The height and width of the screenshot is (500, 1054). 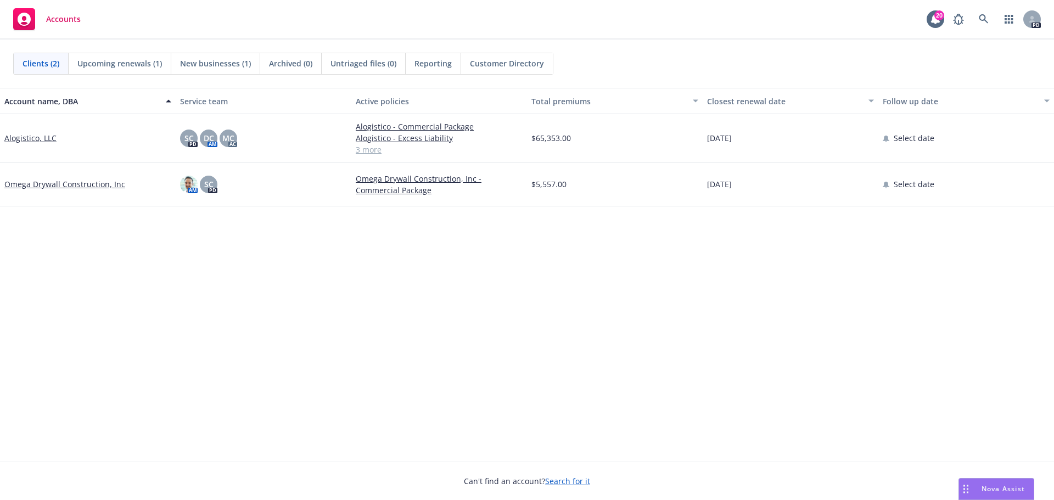 What do you see at coordinates (549, 184) in the screenshot?
I see `span: $5,557.00` at bounding box center [549, 184].